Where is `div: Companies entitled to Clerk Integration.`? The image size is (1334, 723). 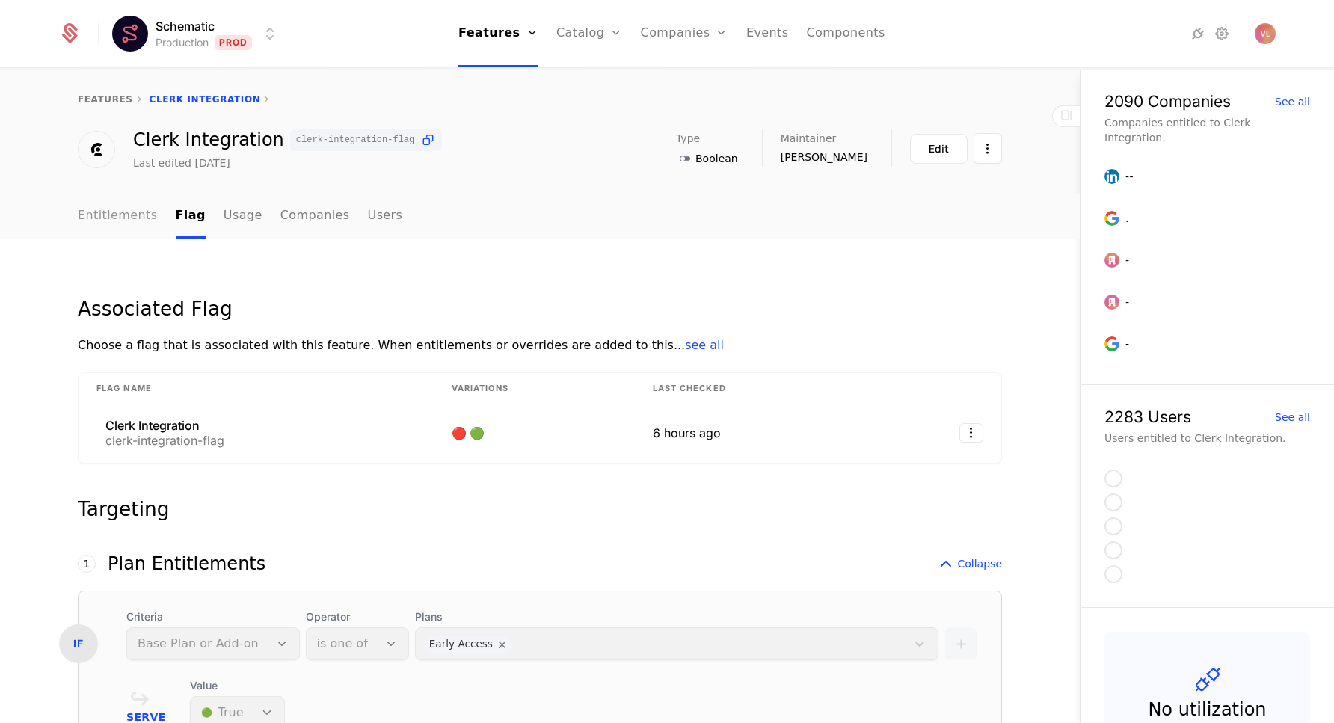
div: Companies entitled to Clerk Integration. is located at coordinates (1207, 130).